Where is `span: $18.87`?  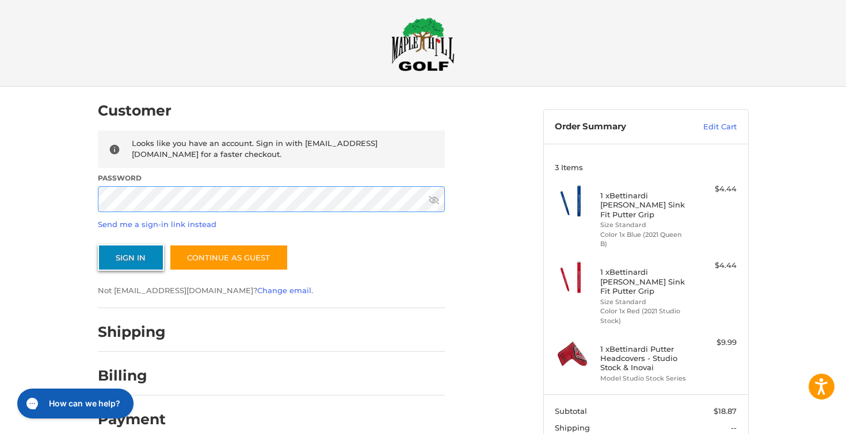 span: $18.87 is located at coordinates (725, 411).